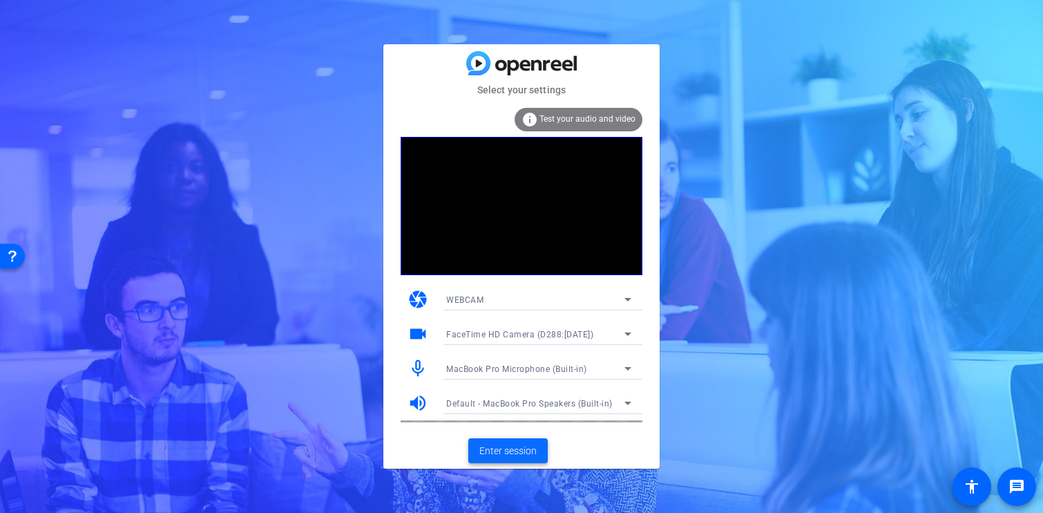  What do you see at coordinates (1017, 486) in the screenshot?
I see `mat-icon: message` at bounding box center [1017, 486].